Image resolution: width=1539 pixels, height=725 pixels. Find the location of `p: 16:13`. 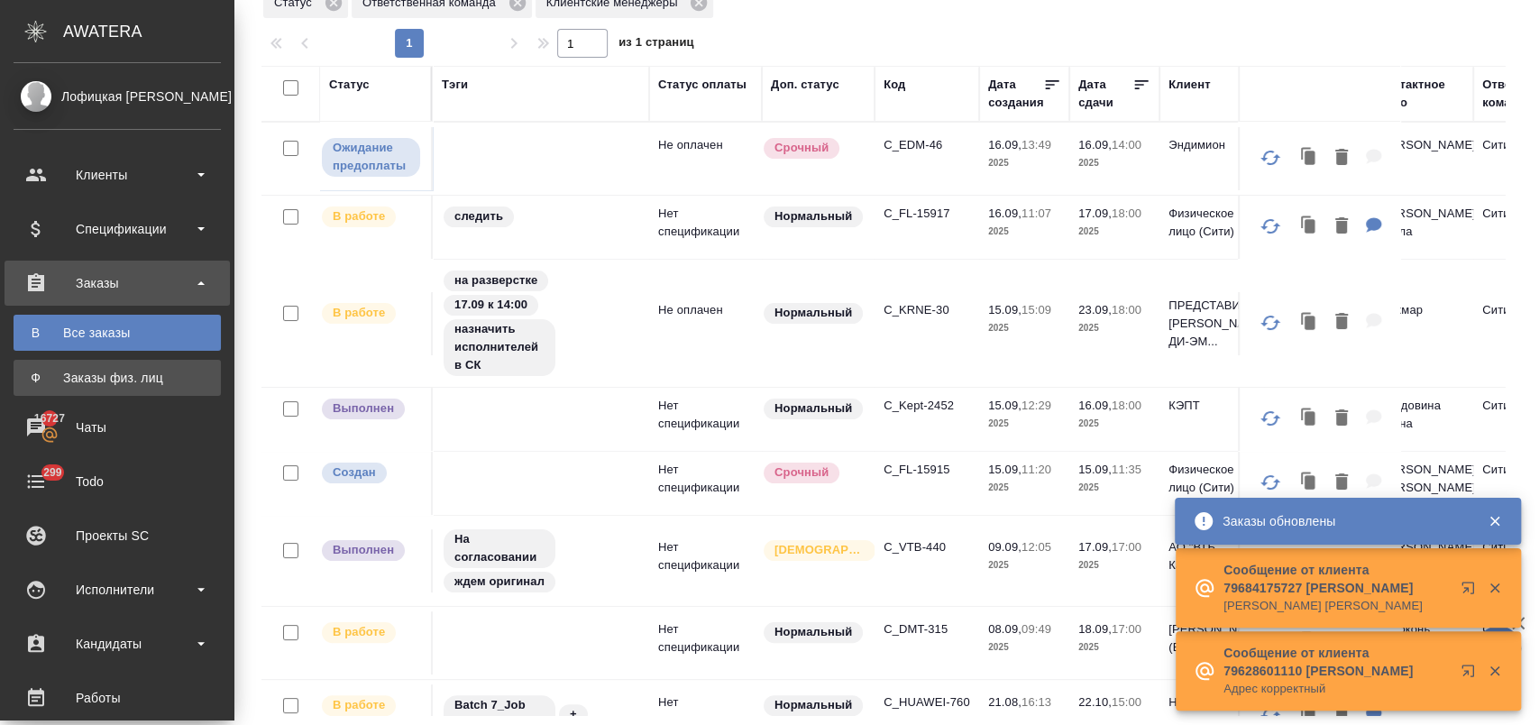

p: 16:13 is located at coordinates (1036, 701).